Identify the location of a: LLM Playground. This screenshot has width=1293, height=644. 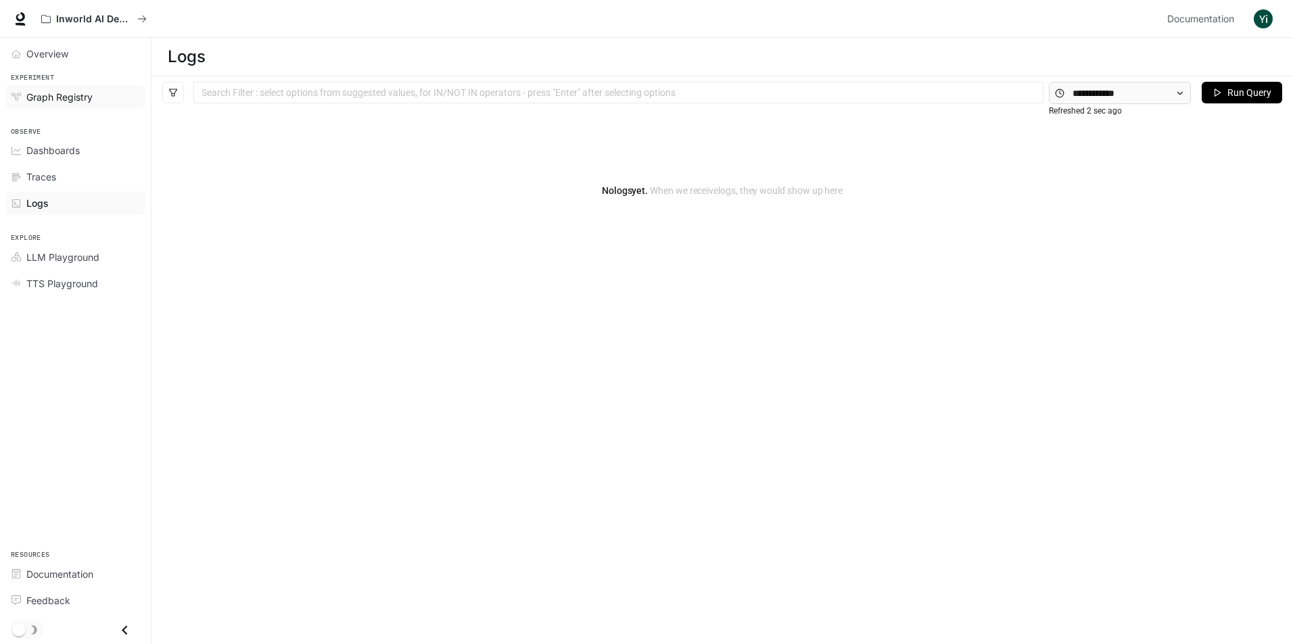
(75, 257).